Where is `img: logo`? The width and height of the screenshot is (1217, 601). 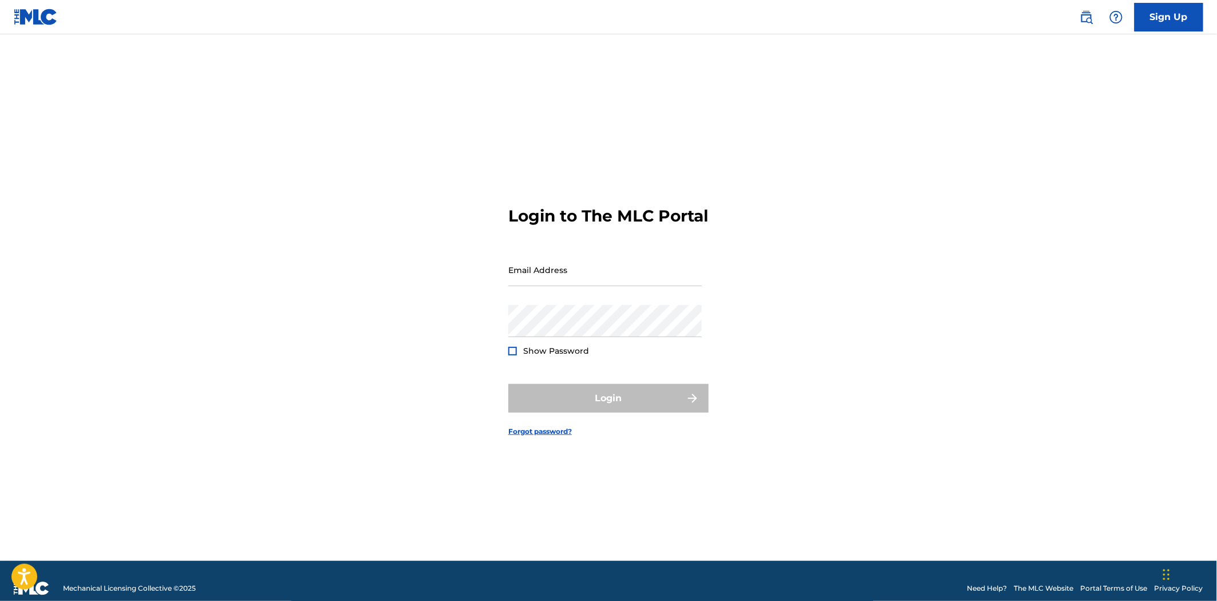 img: logo is located at coordinates (31, 588).